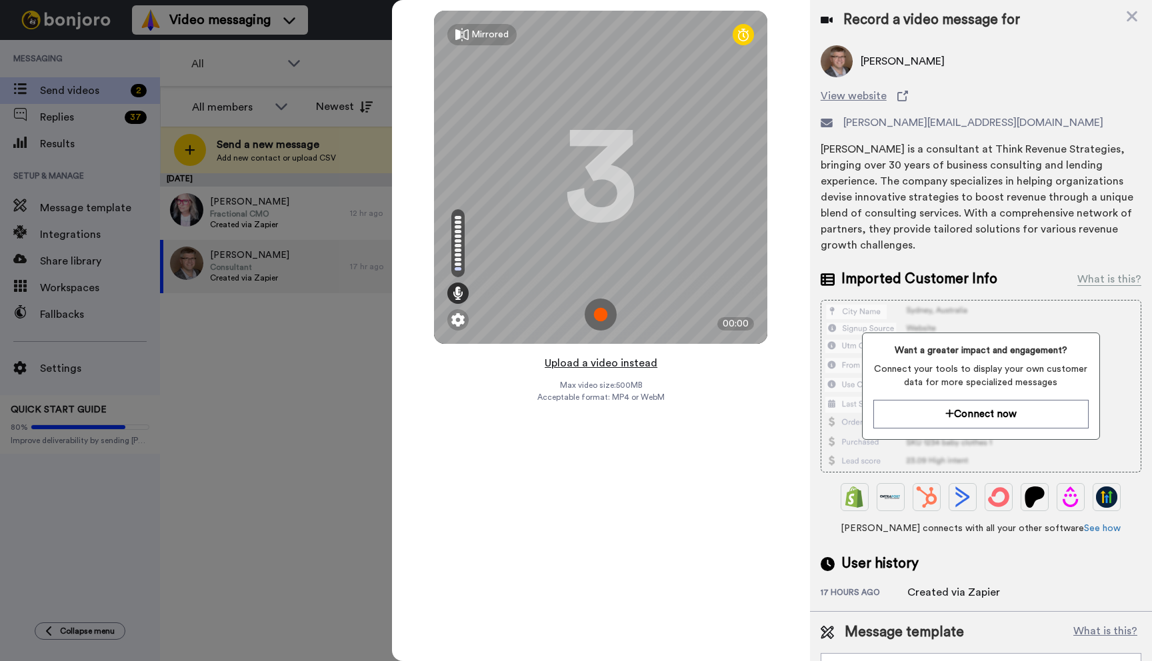 This screenshot has height=661, width=1152. Describe the element at coordinates (600, 363) in the screenshot. I see `button: Upload a video instead` at that location.